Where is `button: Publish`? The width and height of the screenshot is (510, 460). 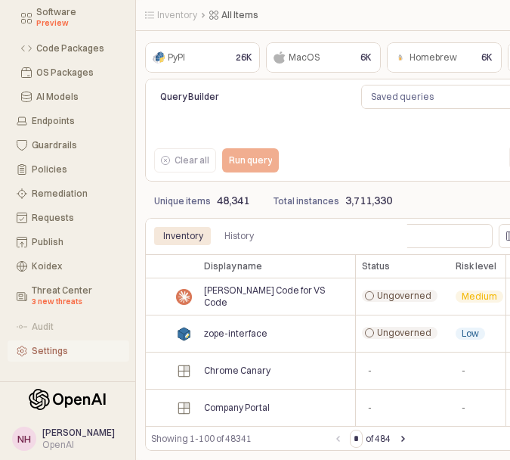 button: Publish is located at coordinates (68, 242).